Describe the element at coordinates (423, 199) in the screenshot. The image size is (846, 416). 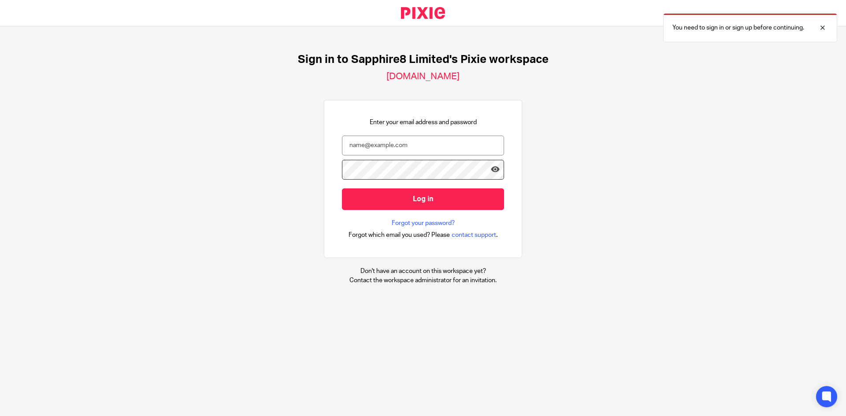
I see `input: Log in` at that location.